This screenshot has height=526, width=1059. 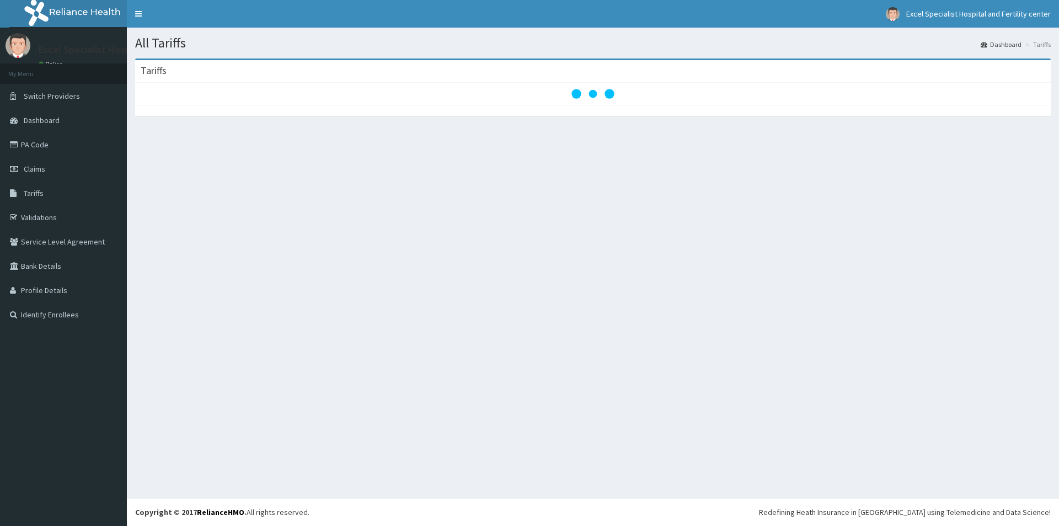 I want to click on span: Switch Providers, so click(x=52, y=96).